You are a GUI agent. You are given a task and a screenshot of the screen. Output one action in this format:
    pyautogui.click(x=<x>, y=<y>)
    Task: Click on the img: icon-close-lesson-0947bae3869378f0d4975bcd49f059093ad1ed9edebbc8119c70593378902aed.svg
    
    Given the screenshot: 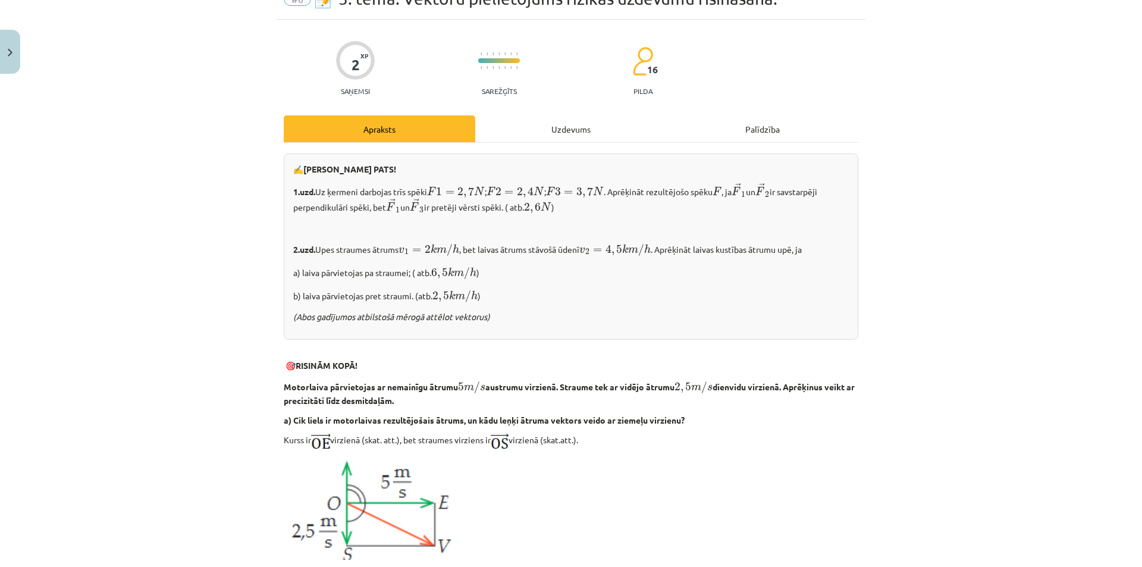 What is the action you would take?
    pyautogui.click(x=10, y=52)
    